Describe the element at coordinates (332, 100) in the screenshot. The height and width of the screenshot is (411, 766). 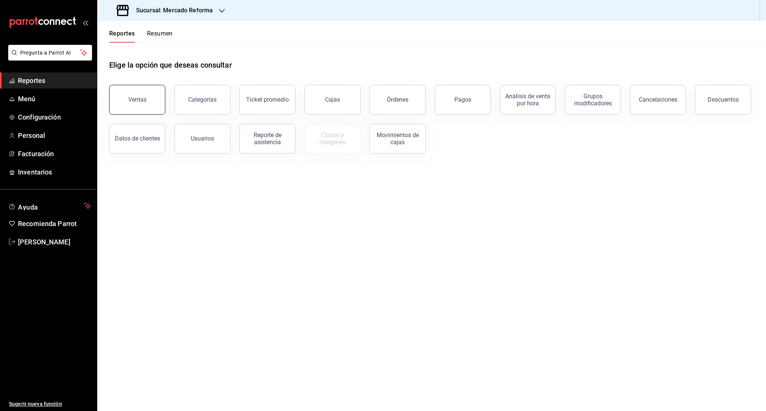
I see `button: Cajas` at that location.